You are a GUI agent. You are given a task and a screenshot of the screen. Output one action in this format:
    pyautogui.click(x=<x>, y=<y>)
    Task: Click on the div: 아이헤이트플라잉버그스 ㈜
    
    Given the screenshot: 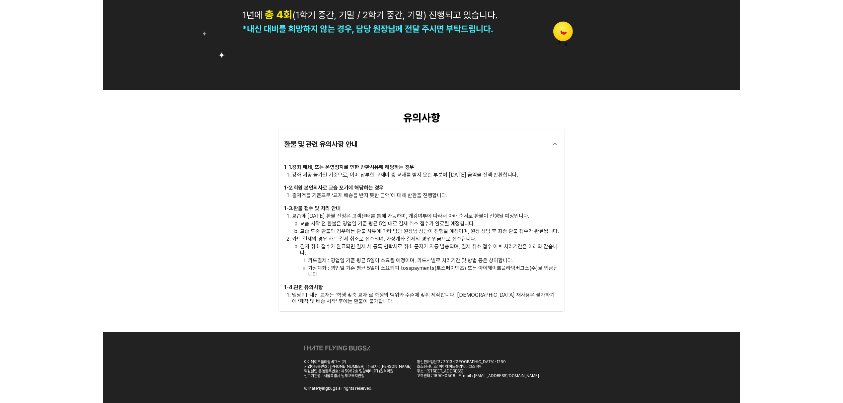 What is the action you would take?
    pyautogui.click(x=358, y=362)
    